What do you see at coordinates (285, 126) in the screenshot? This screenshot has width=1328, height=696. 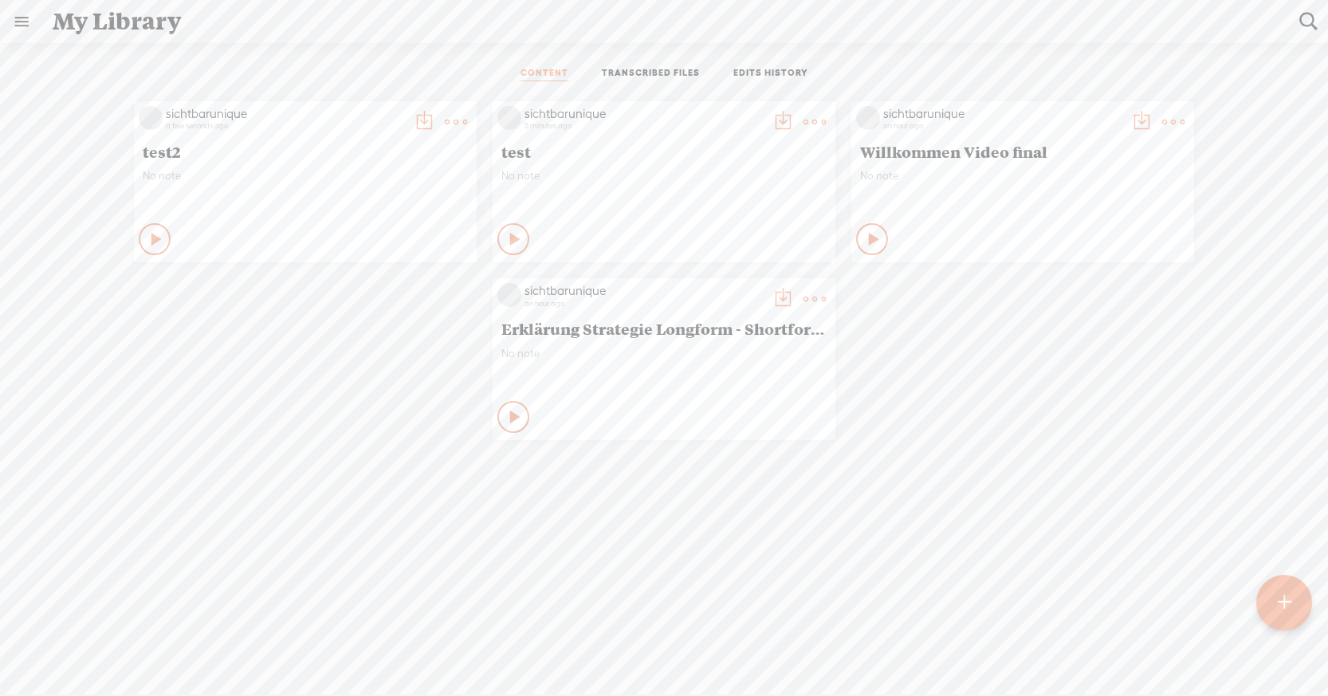 I see `div: a few seconds ago` at bounding box center [285, 126].